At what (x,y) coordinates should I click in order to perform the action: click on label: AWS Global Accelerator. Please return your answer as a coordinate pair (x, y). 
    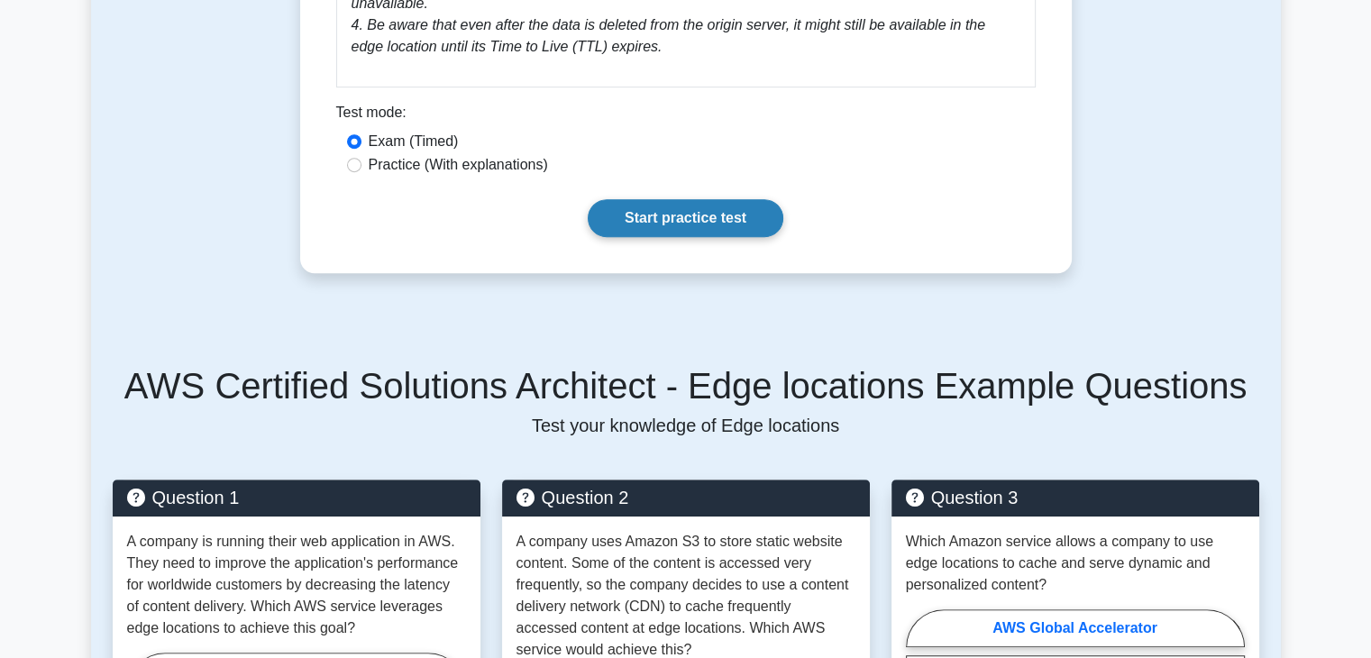
    Looking at the image, I should click on (1075, 628).